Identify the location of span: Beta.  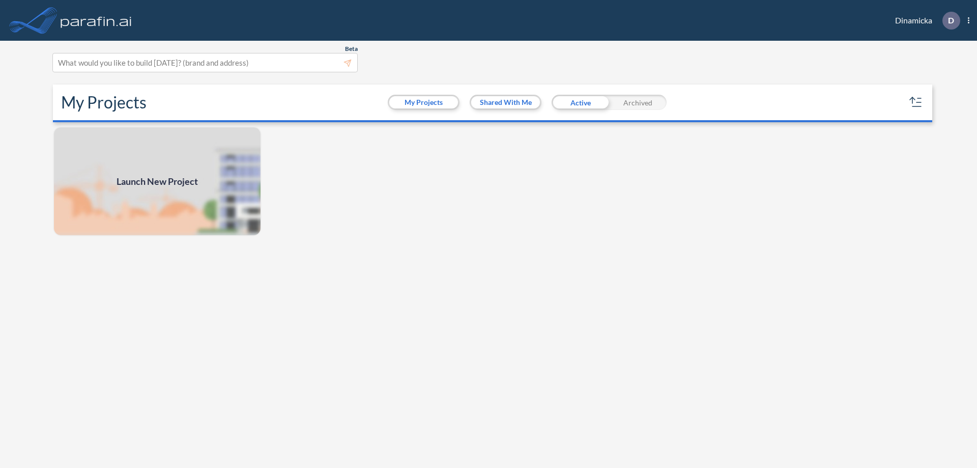
(351, 49).